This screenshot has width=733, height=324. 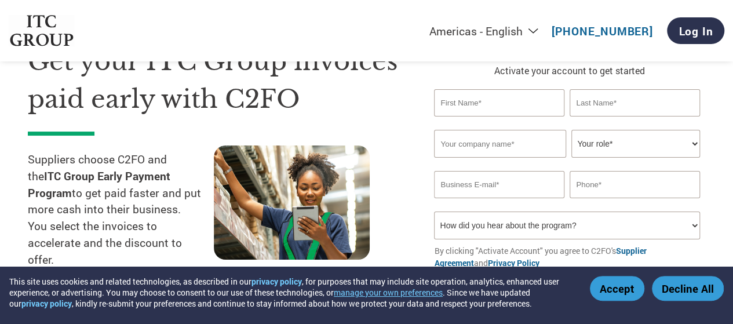 I want to click on div: This site uses cookies and related technologies, as described in our , for purposes that may incl..., so click(x=291, y=292).